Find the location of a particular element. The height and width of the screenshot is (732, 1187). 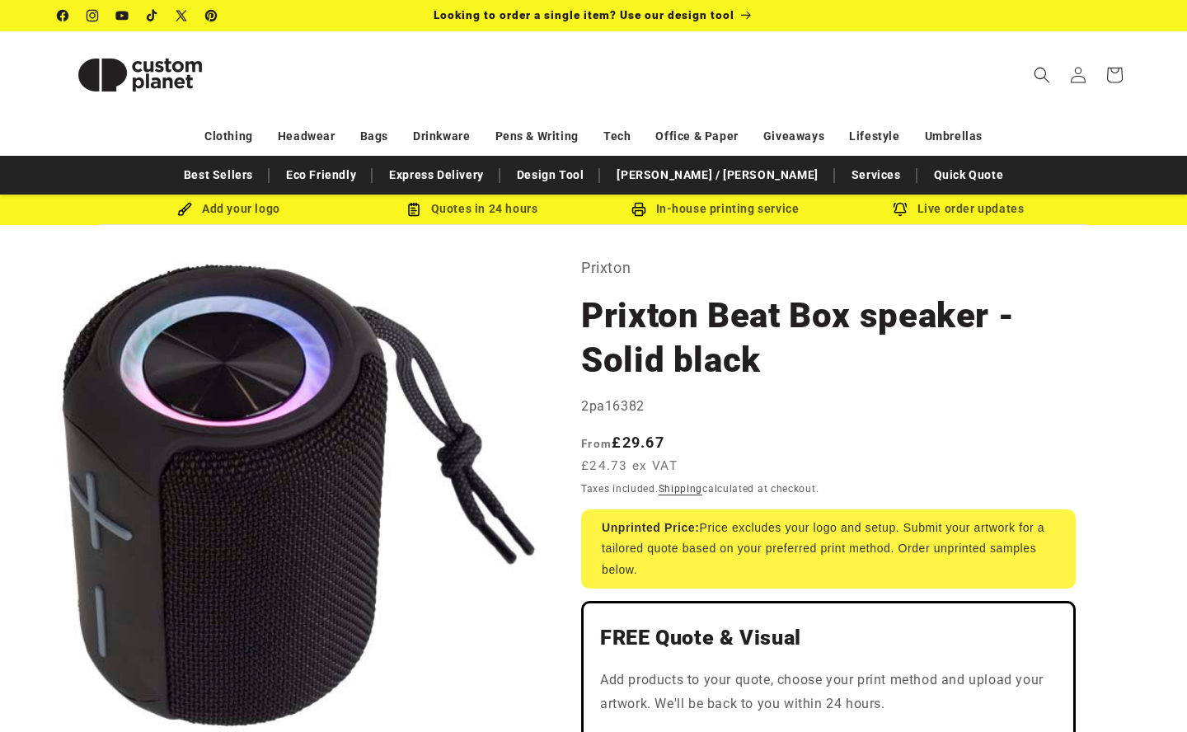

a: Quick Quote is located at coordinates (969, 175).